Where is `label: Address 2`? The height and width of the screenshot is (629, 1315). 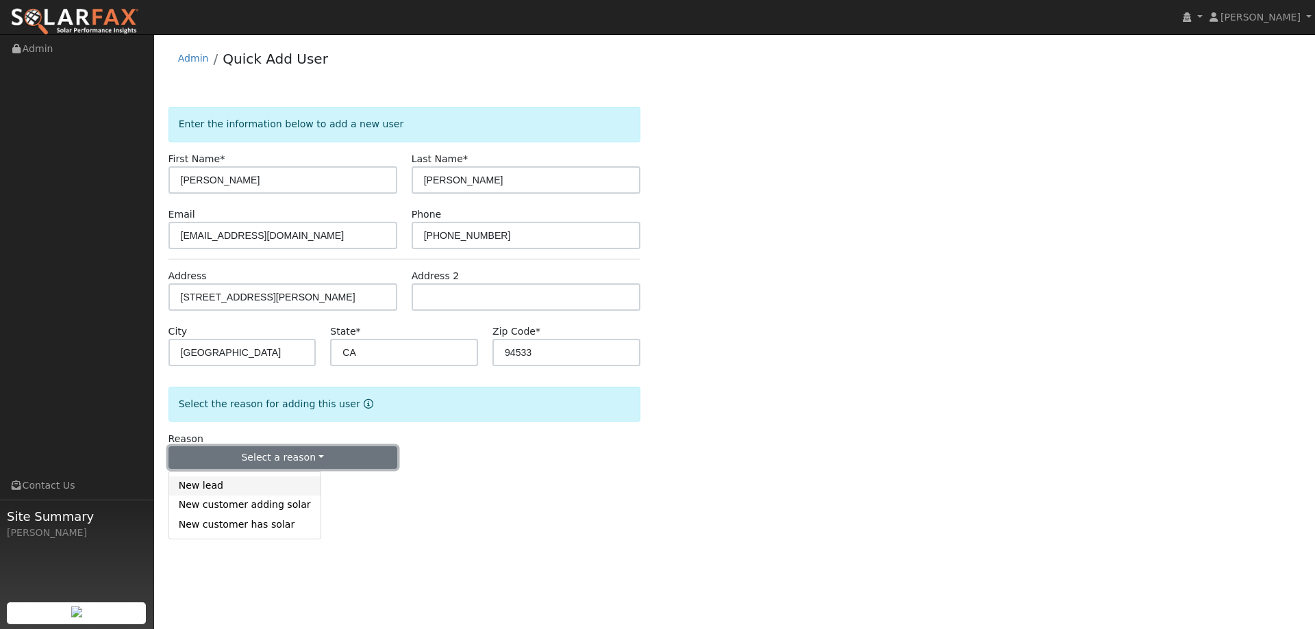 label: Address 2 is located at coordinates (436, 276).